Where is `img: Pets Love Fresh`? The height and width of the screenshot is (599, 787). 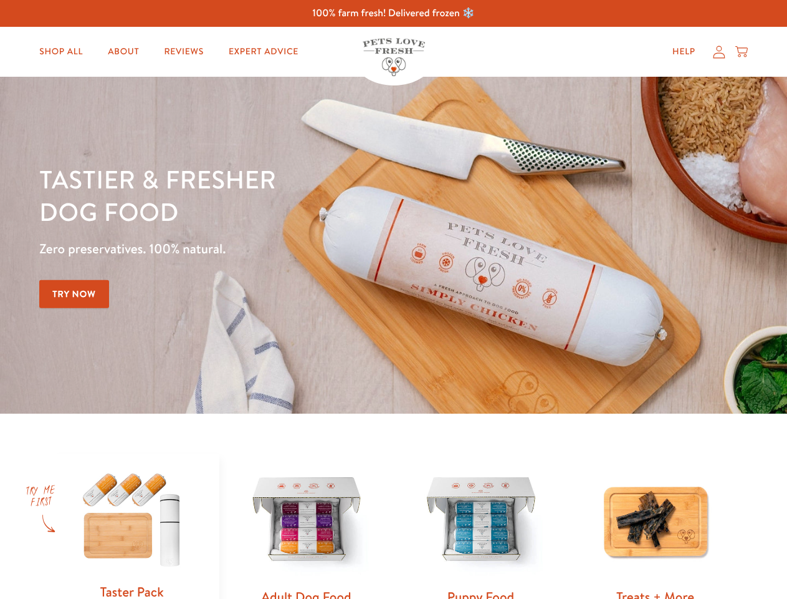
img: Pets Love Fresh is located at coordinates (394, 57).